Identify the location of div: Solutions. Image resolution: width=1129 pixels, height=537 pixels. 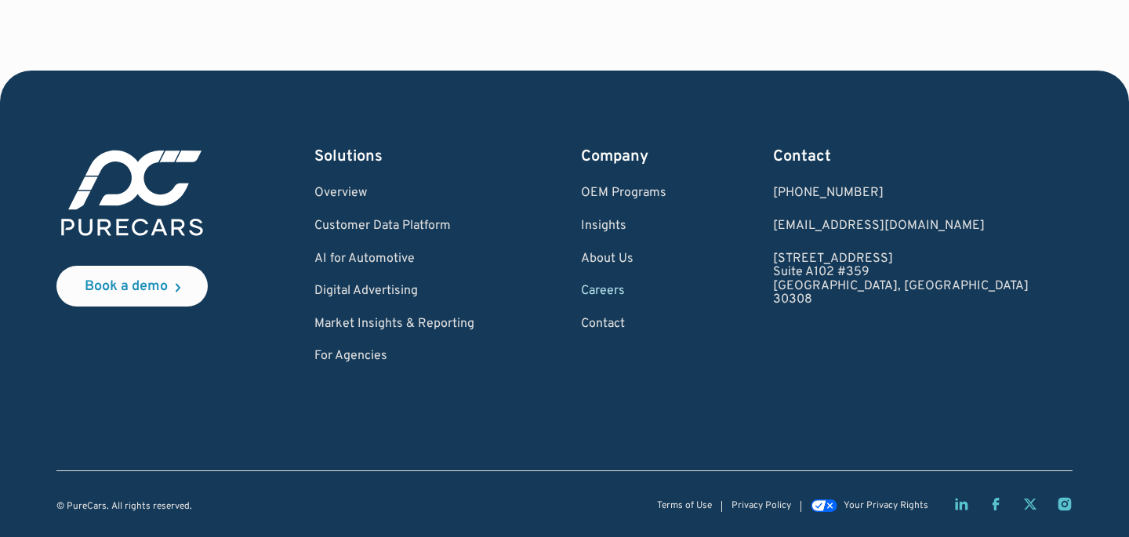
(394, 157).